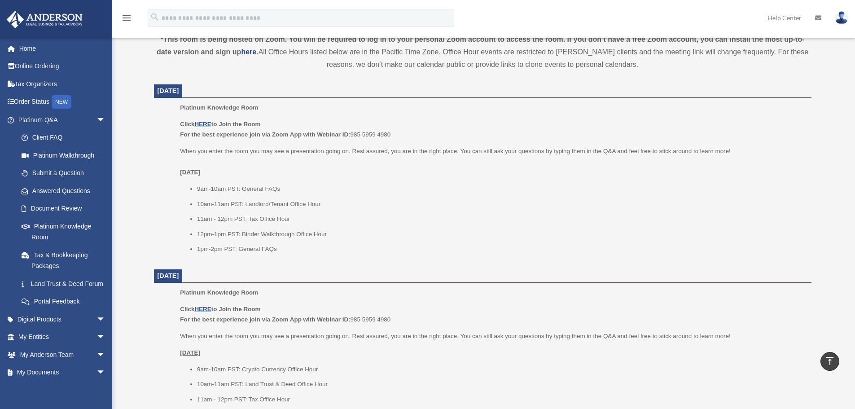  Describe the element at coordinates (830, 361) in the screenshot. I see `a: vertical_align_top` at that location.